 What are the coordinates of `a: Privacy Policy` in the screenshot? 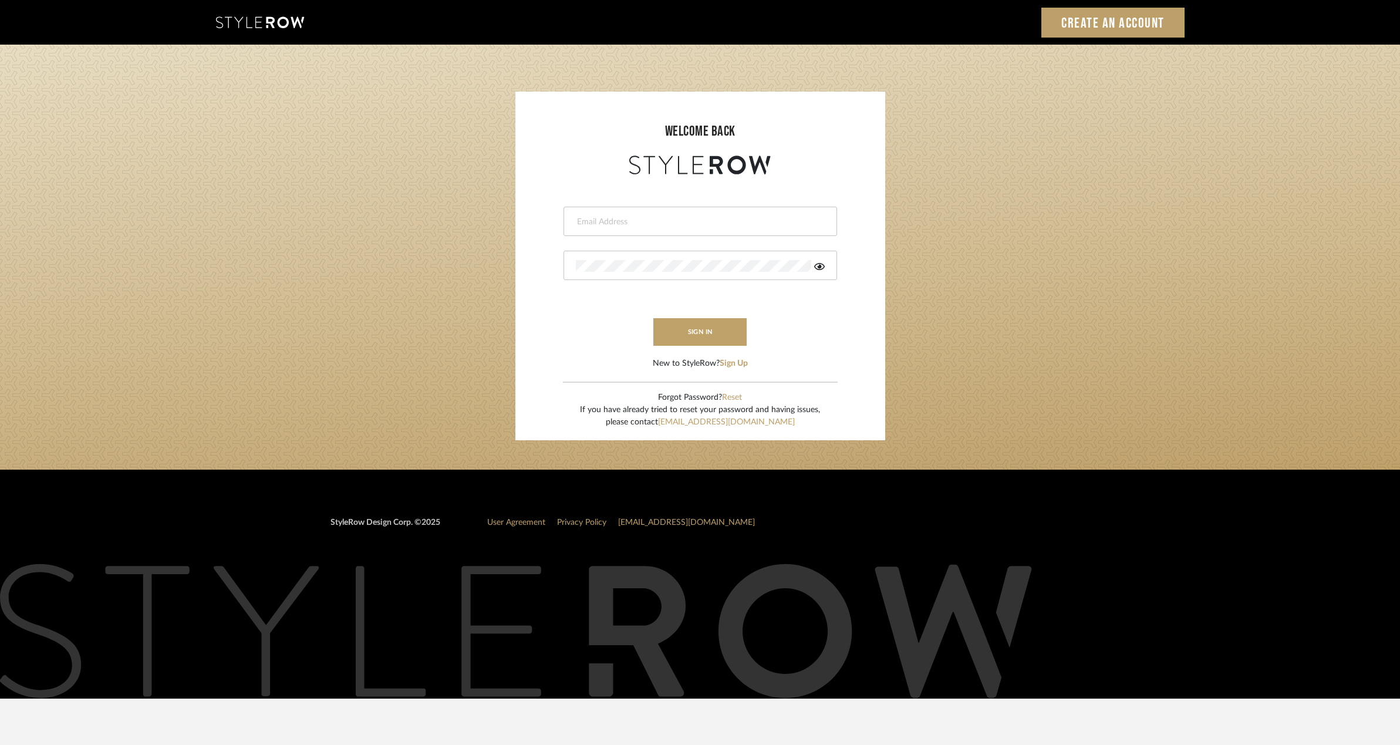 It's located at (582, 522).